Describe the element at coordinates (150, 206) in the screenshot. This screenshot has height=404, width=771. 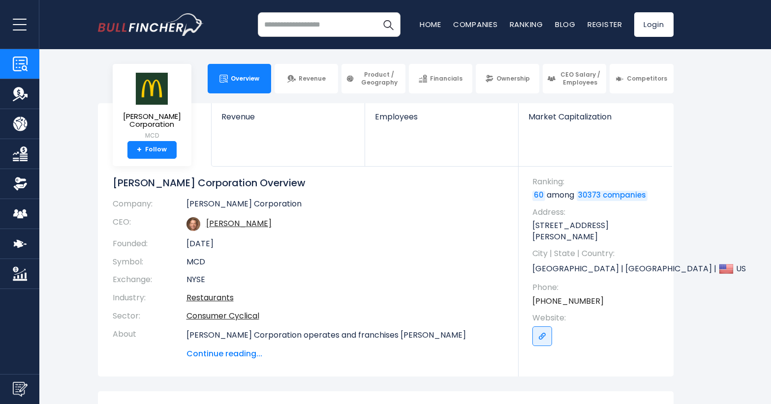
I see `th: Company:` at that location.